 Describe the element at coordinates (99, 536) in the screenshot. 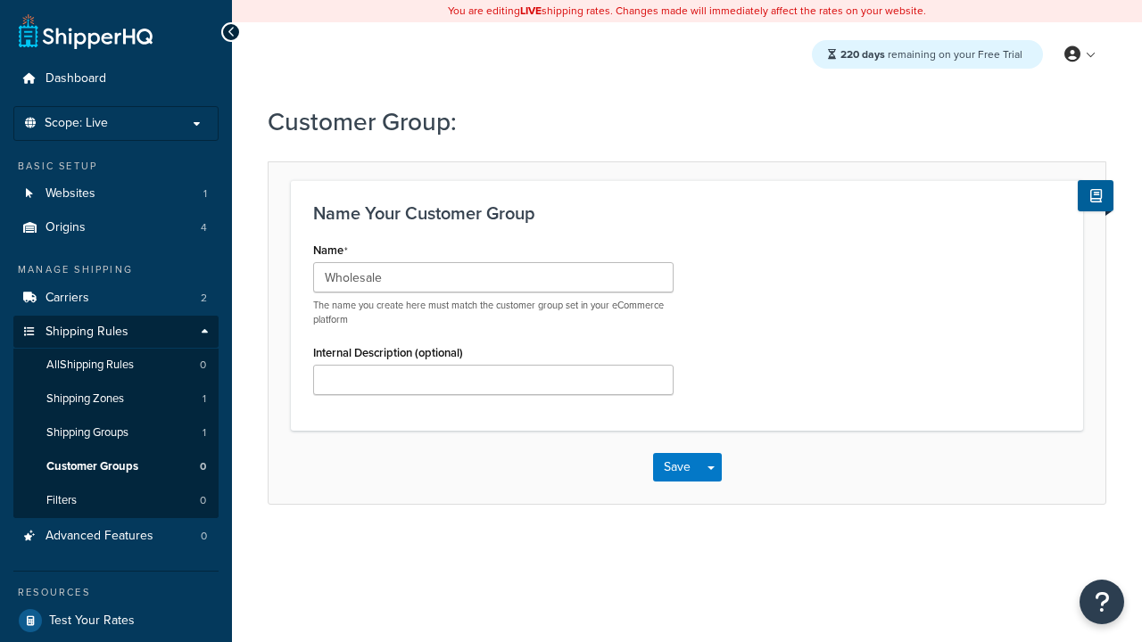

I see `span: Advanced Features` at that location.